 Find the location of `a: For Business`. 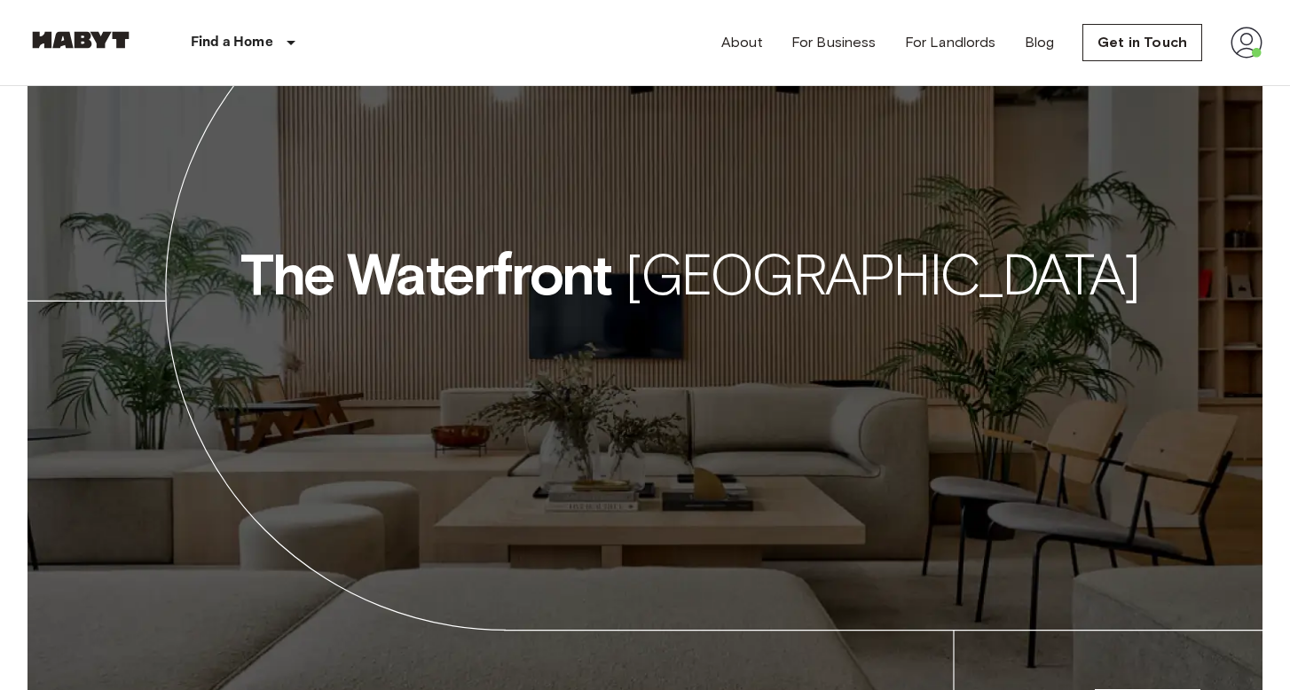

a: For Business is located at coordinates (834, 43).